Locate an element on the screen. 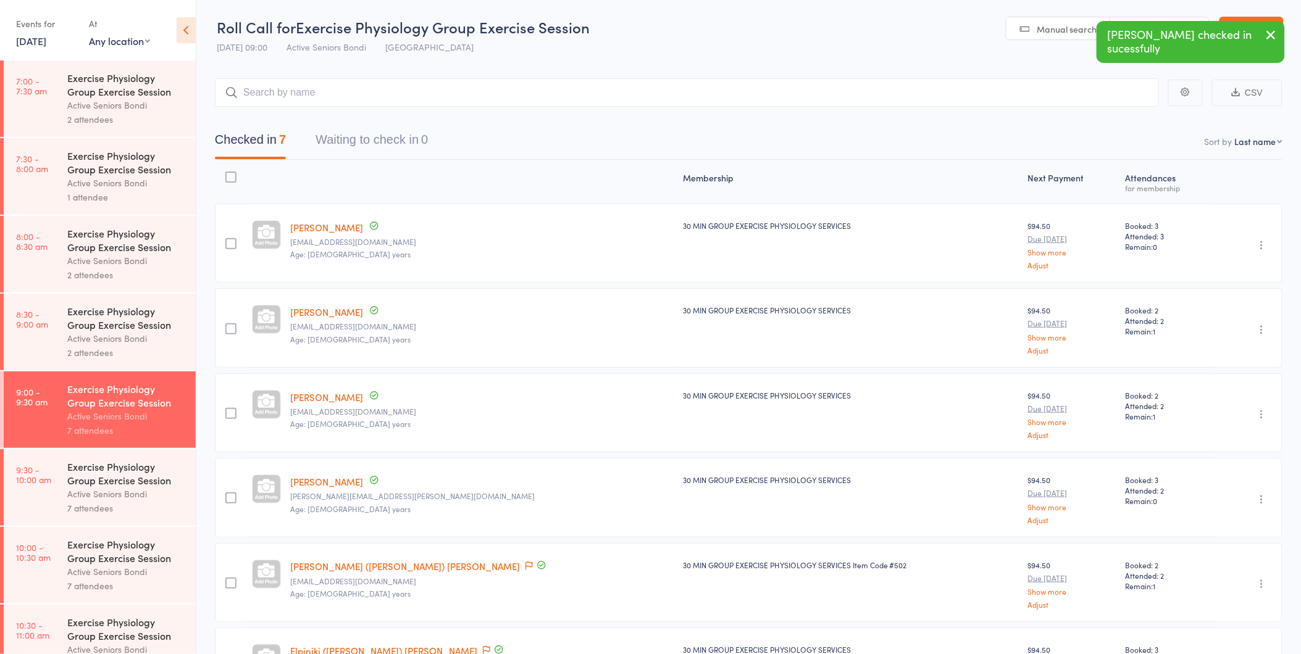  div: Any location is located at coordinates (119, 41).